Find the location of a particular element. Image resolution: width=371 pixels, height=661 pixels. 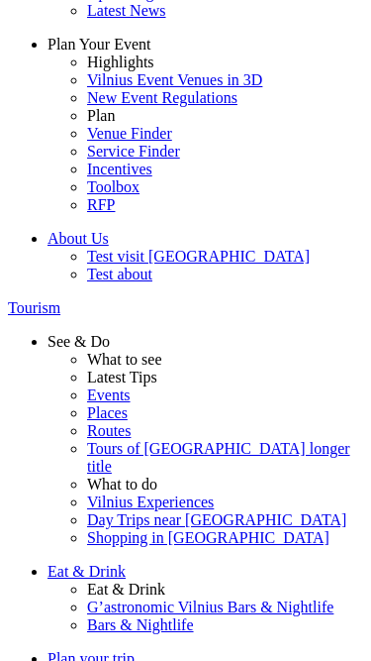

span: What to see is located at coordinates (125, 359).